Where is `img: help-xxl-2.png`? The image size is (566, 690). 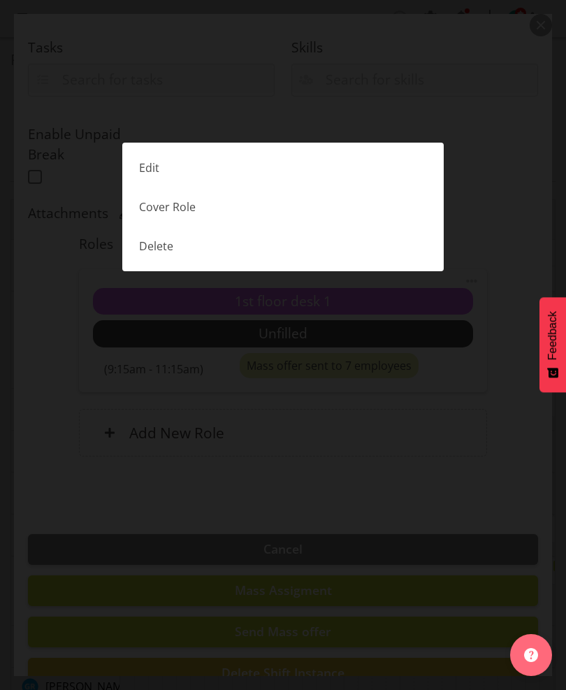
img: help-xxl-2.png is located at coordinates (531, 655).